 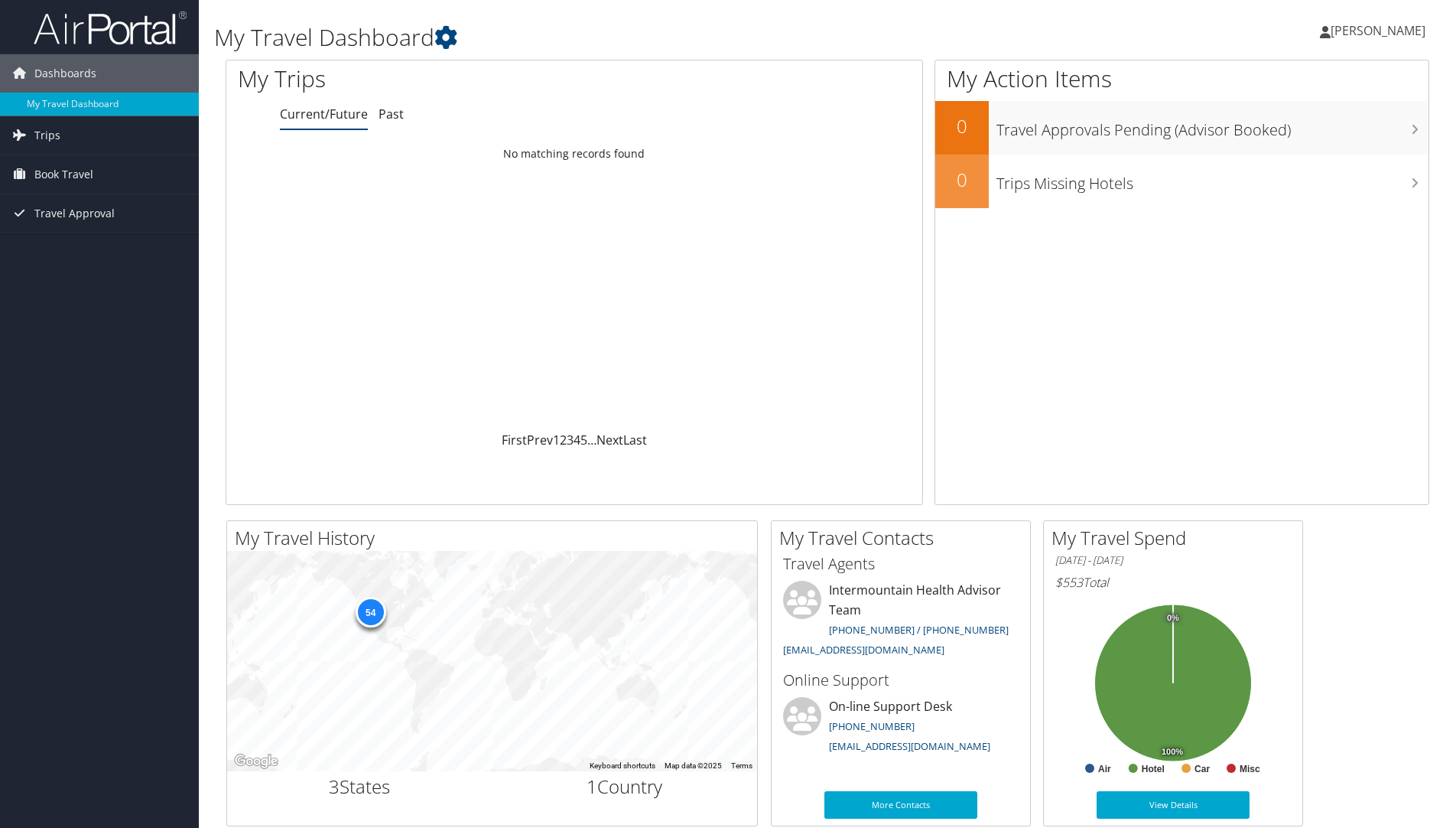 What do you see at coordinates (1173, 582) in the screenshot?
I see `h6: Total` at bounding box center [1173, 582].